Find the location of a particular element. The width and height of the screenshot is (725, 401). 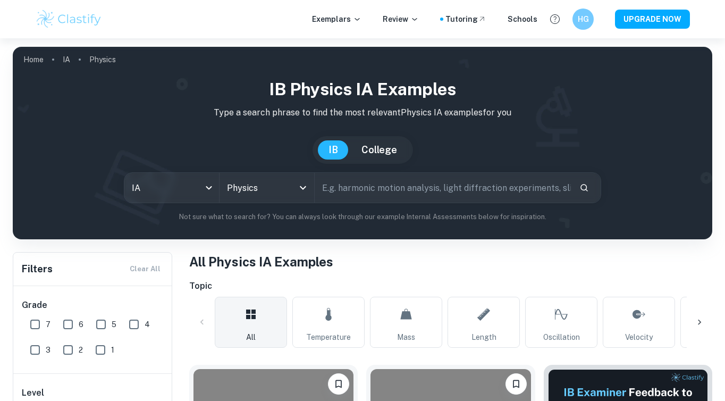

div: IA is located at coordinates (172, 188).